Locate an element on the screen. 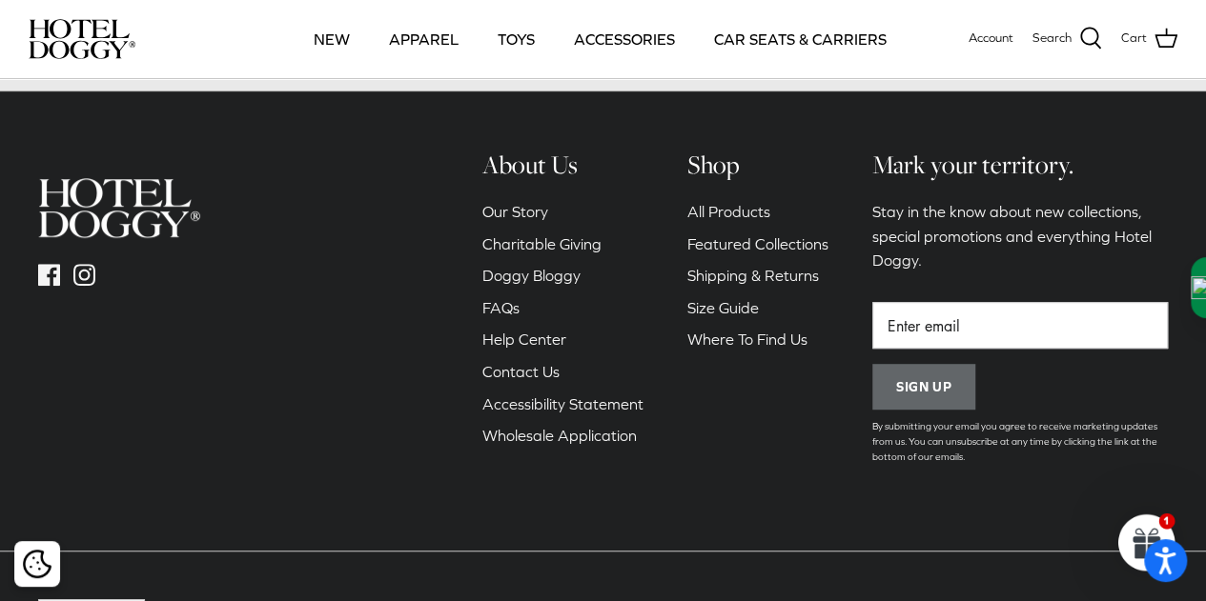 The image size is (1206, 601). a: NEW is located at coordinates (332, 39).